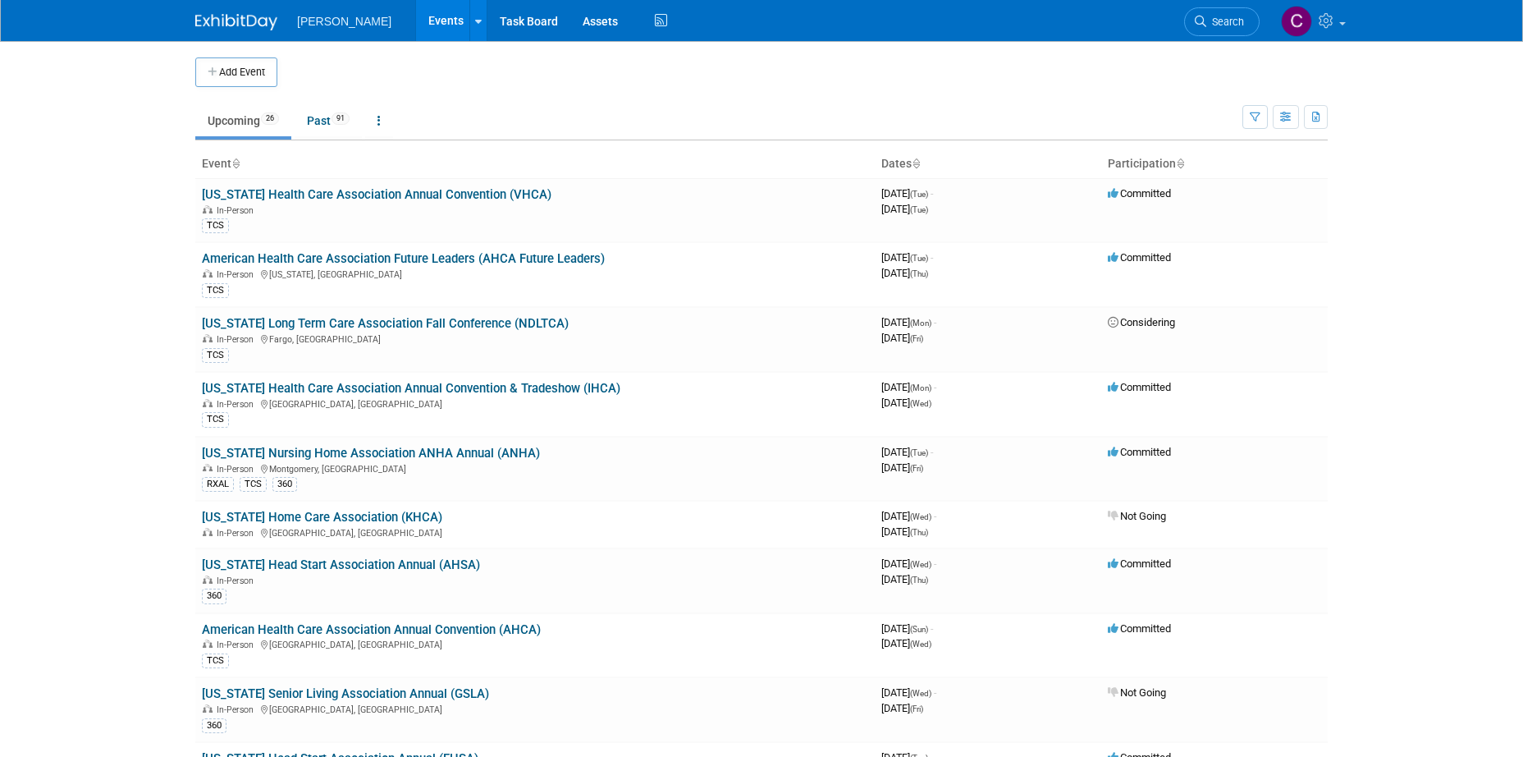 The height and width of the screenshot is (757, 1523). I want to click on a: Past91, so click(328, 121).